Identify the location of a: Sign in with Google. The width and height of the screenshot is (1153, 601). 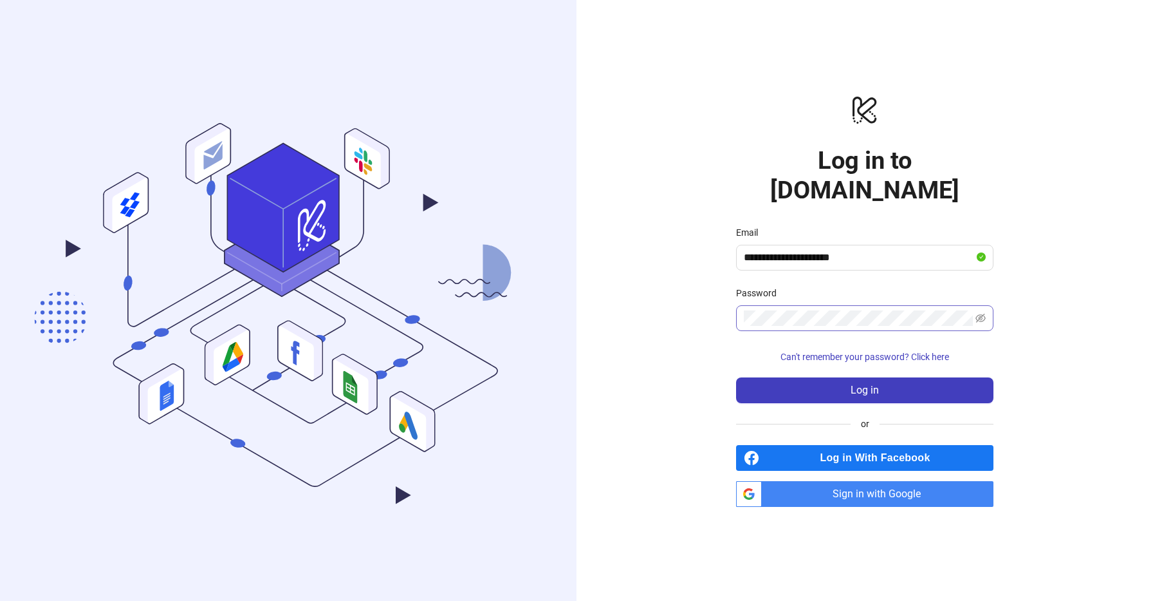
(865, 494).